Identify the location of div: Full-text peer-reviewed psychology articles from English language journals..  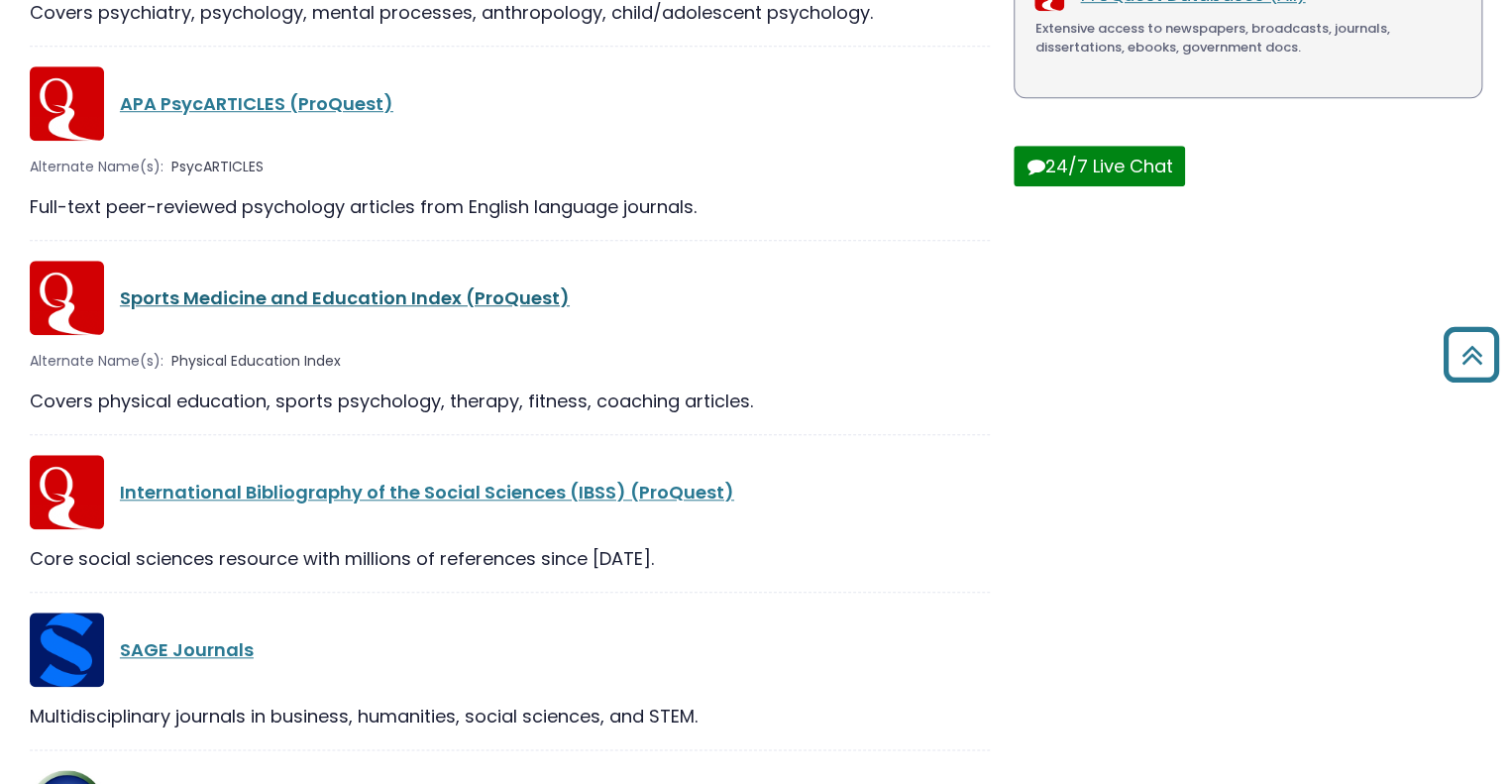
(509, 206).